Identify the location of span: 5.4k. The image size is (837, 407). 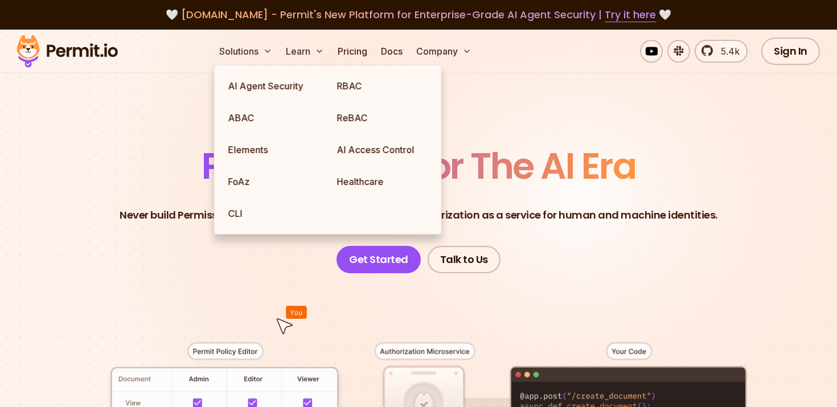
(727, 51).